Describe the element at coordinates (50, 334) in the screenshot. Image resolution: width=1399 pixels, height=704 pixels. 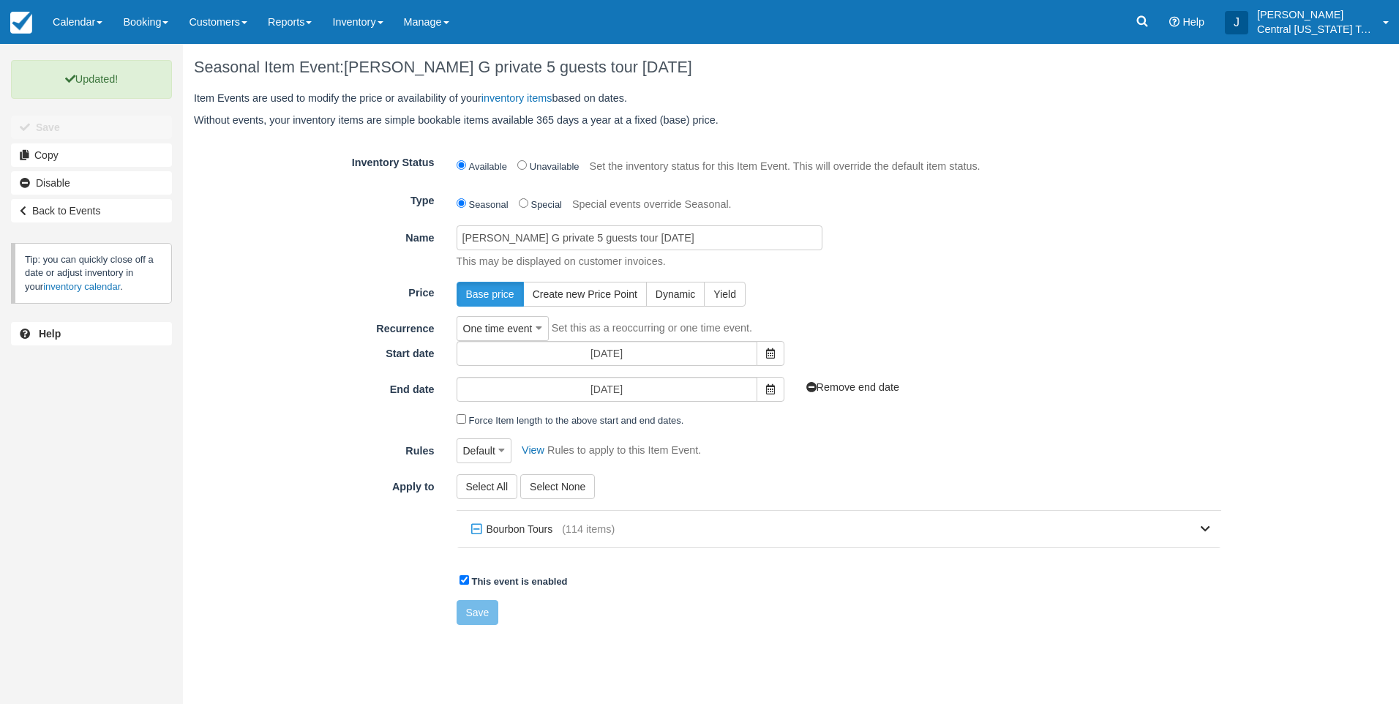
I see `b: Help` at that location.